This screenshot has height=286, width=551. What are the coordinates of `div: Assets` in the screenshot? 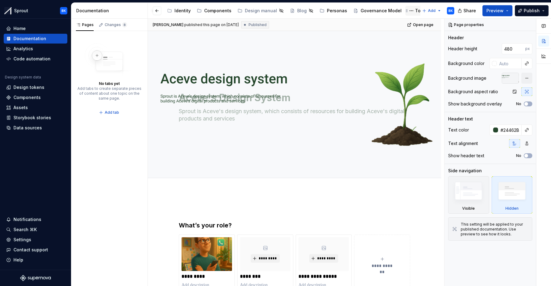 It's located at (21, 107).